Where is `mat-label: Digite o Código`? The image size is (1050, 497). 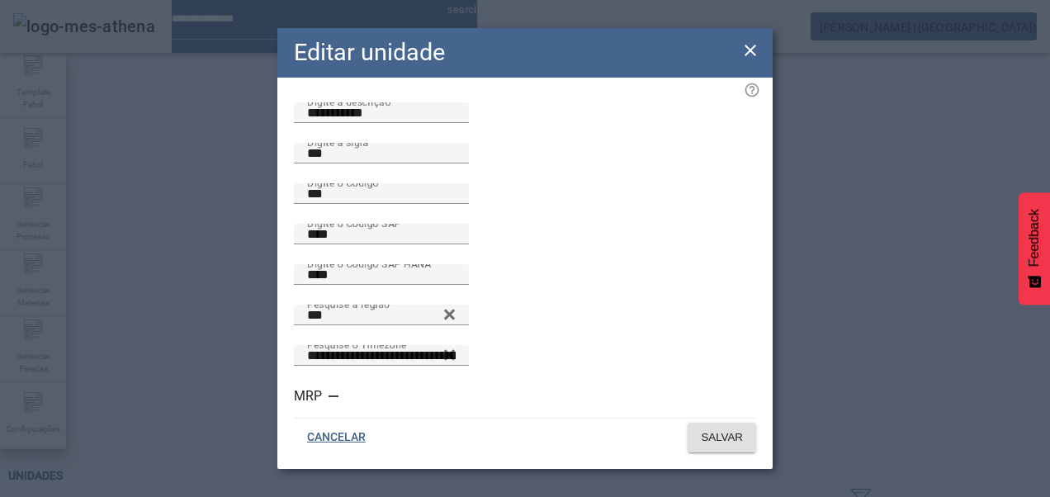
mat-label: Digite o Código is located at coordinates (343, 182).